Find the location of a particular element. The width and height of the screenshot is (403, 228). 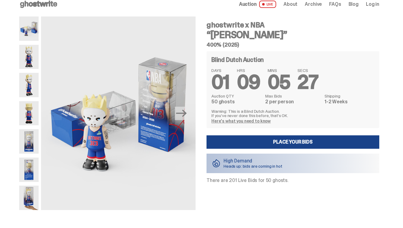

h4: Blind Dutch Auction is located at coordinates (238, 60).